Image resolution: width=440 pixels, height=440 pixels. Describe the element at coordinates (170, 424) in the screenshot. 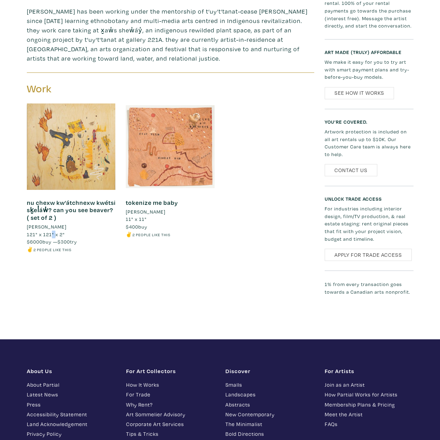

I see `a: Corporate Art Services` at that location.